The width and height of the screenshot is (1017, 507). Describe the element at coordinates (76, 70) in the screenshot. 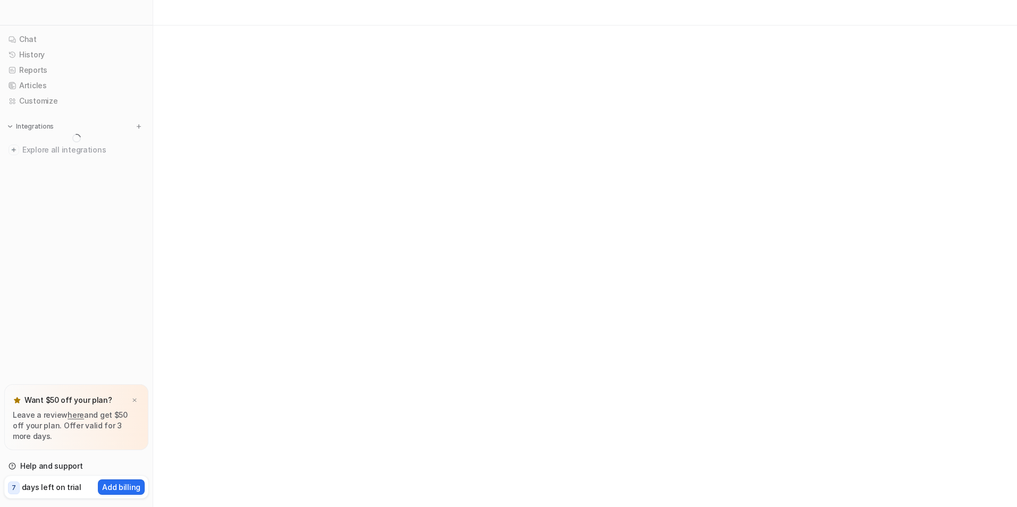

I see `a: Reports` at that location.